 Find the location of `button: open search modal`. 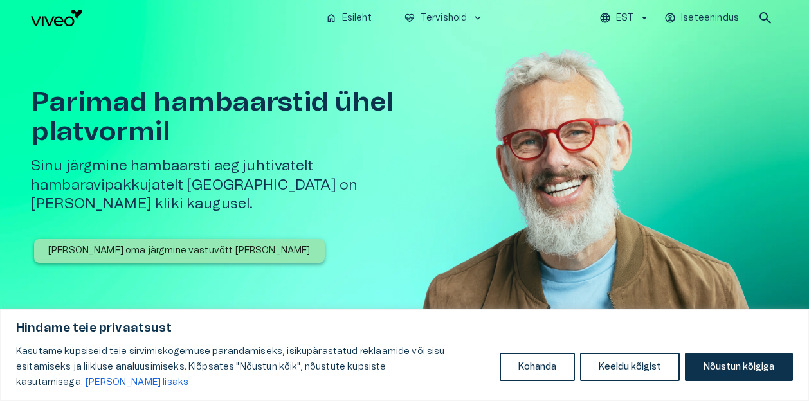

button: open search modal is located at coordinates (765, 18).